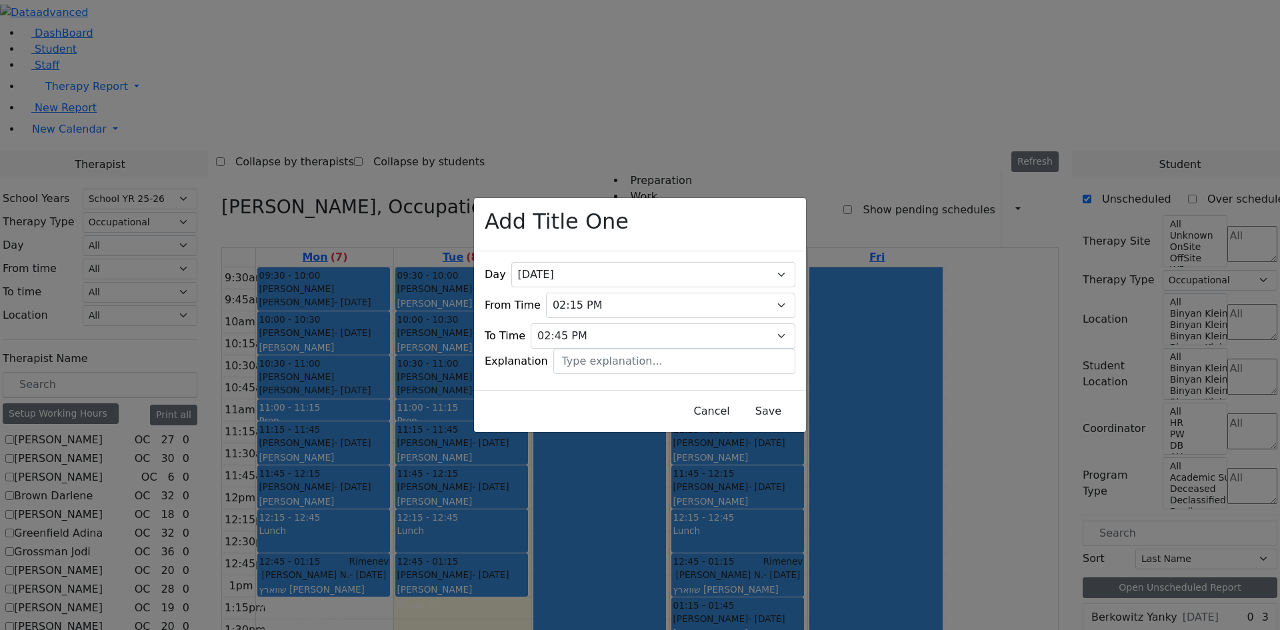  I want to click on label: To Time, so click(505, 336).